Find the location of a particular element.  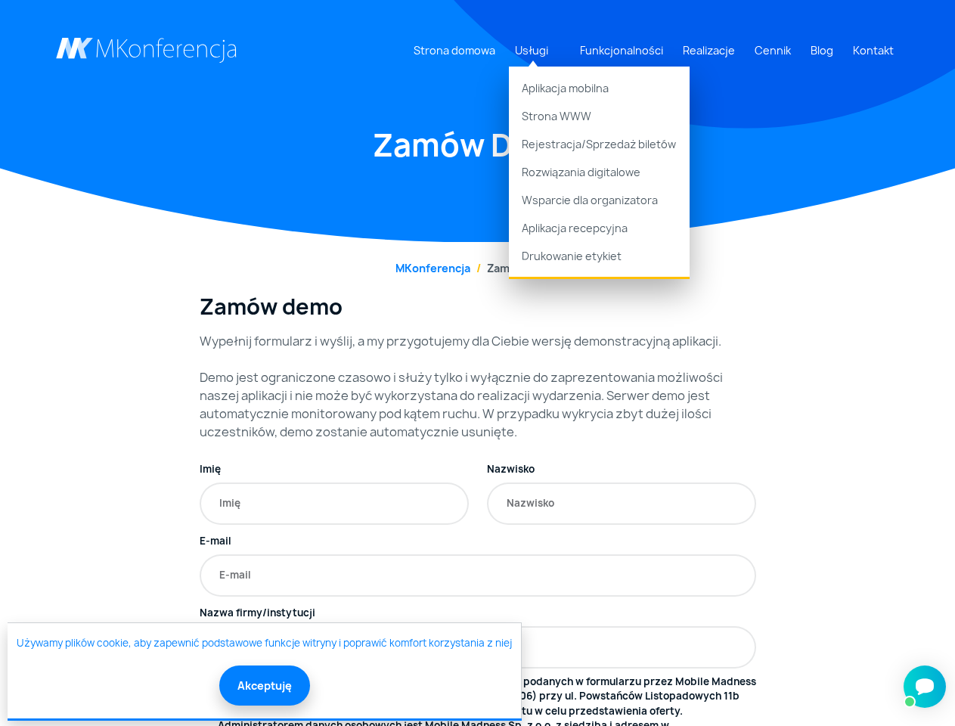

label: E-mail is located at coordinates (216, 542).